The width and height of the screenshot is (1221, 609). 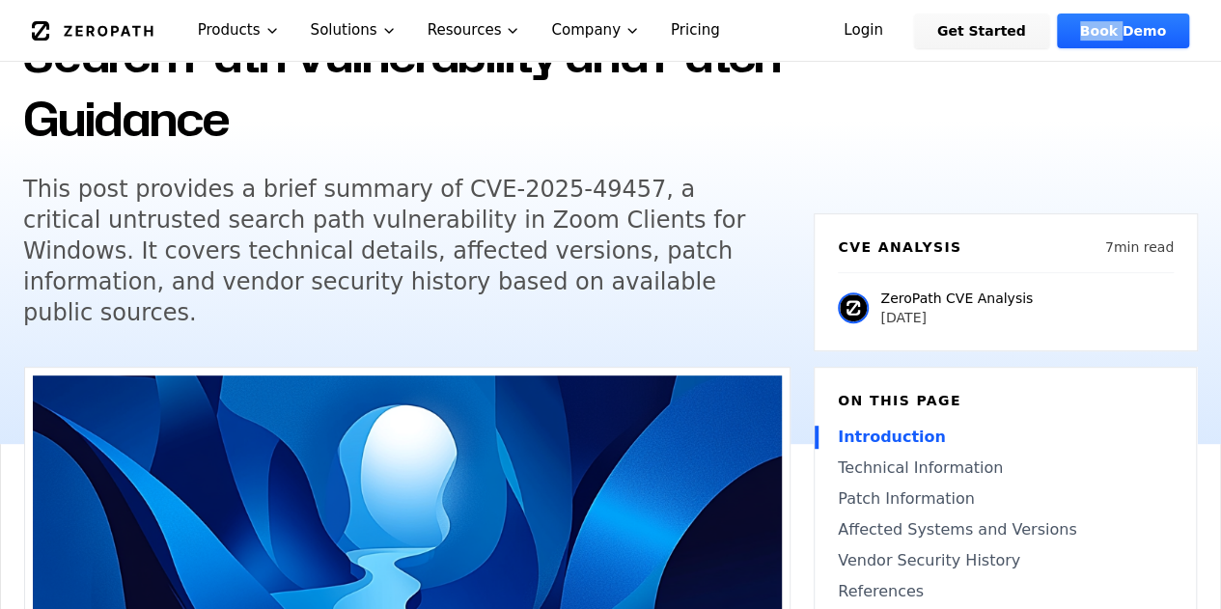 What do you see at coordinates (1004, 592) in the screenshot?
I see `a: References` at bounding box center [1004, 592].